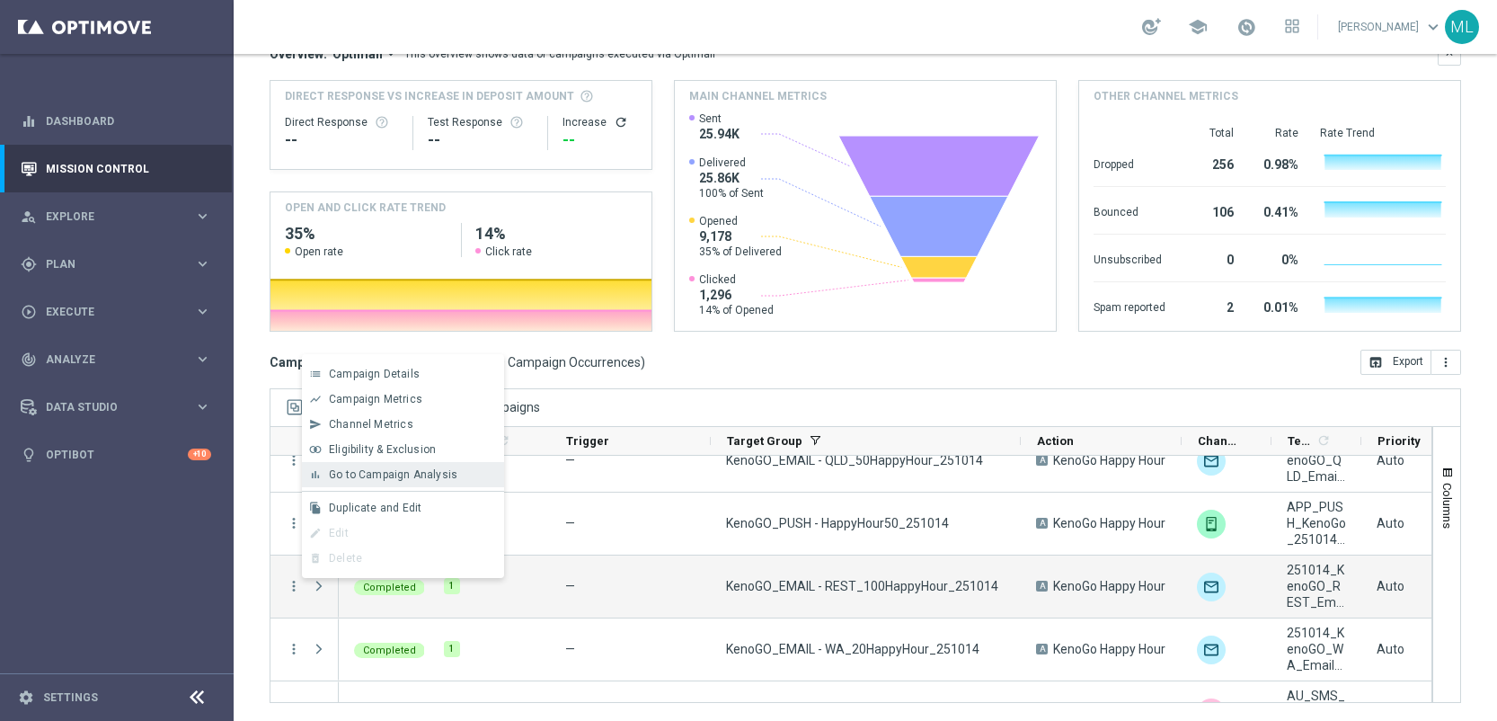  I want to click on a: Settings, so click(70, 697).